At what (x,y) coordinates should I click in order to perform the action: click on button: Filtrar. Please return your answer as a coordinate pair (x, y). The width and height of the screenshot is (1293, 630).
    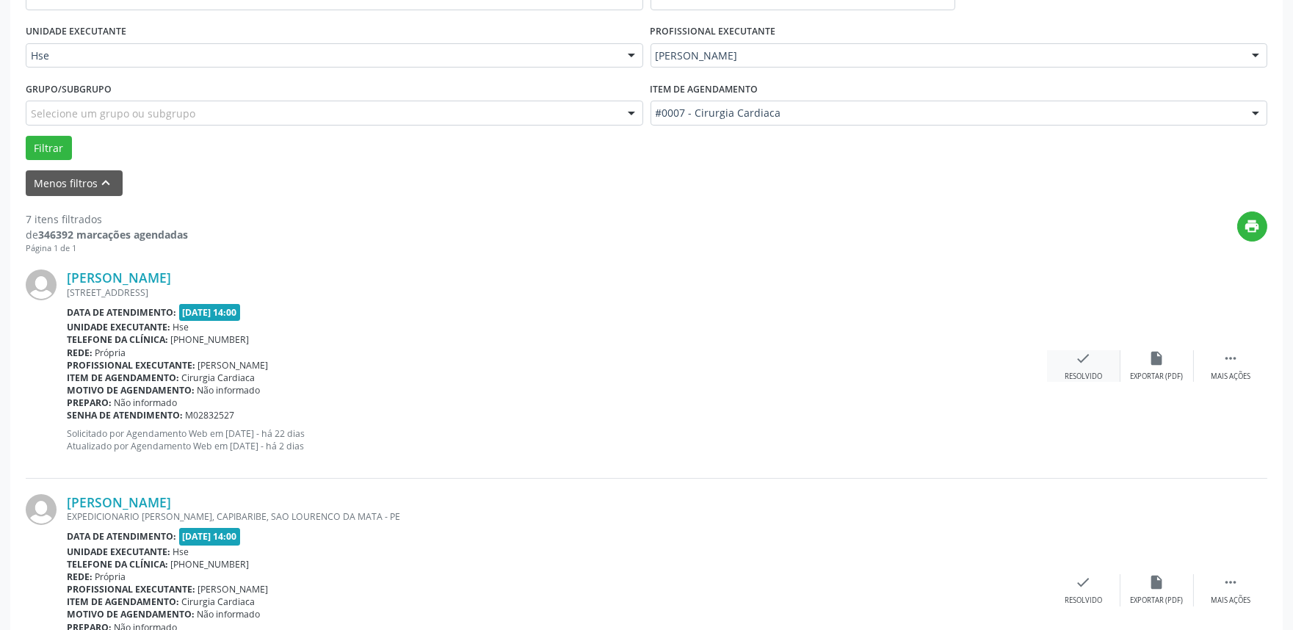
    Looking at the image, I should click on (48, 148).